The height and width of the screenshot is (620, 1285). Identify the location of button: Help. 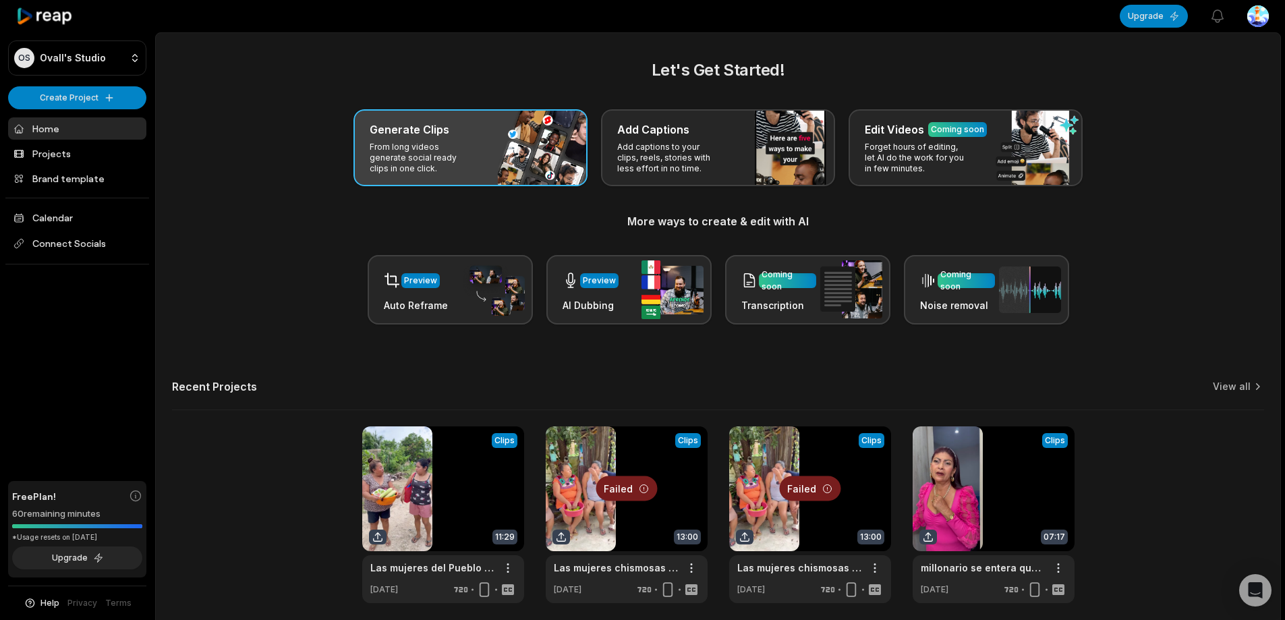
(41, 603).